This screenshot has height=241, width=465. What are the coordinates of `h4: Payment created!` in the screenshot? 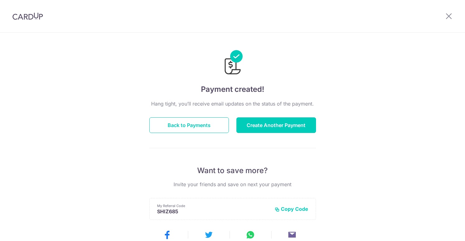 It's located at (233, 89).